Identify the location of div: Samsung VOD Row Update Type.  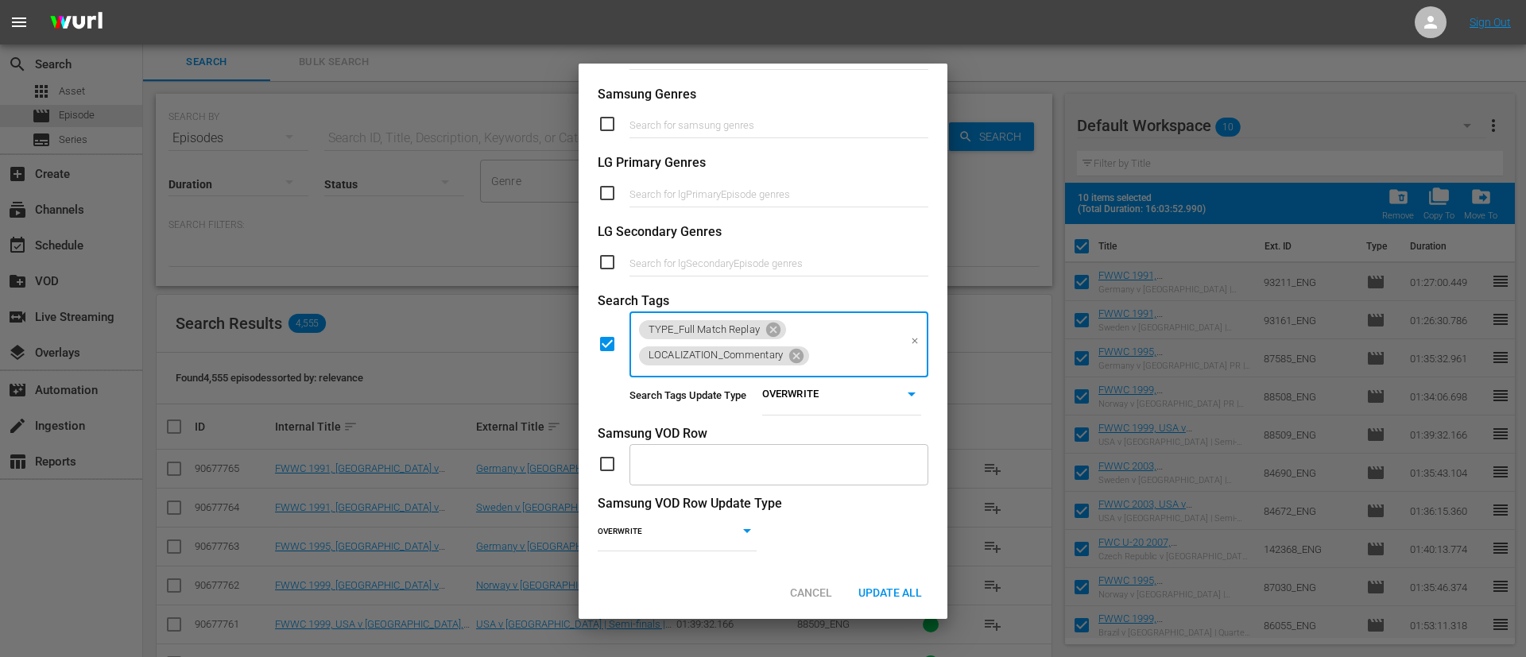
(763, 504).